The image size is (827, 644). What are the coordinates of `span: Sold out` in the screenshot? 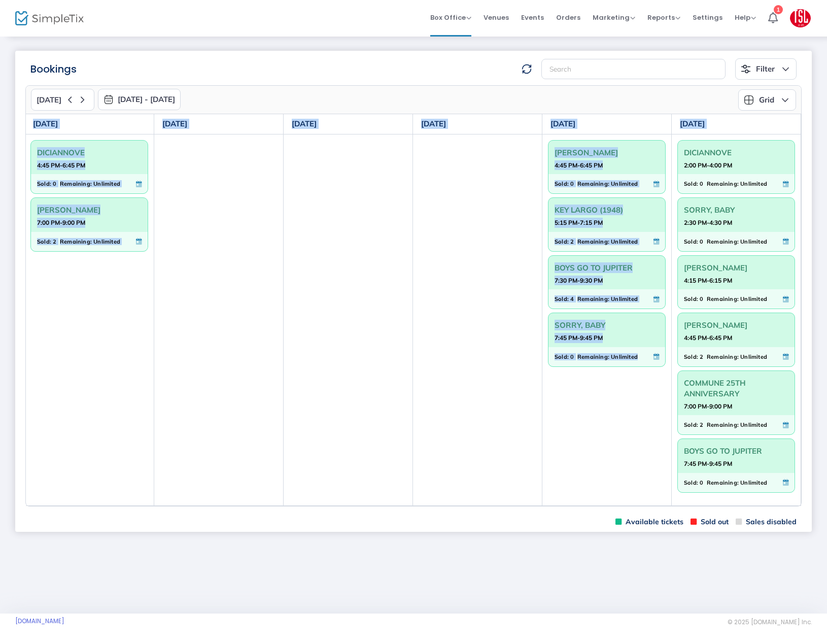 It's located at (709, 522).